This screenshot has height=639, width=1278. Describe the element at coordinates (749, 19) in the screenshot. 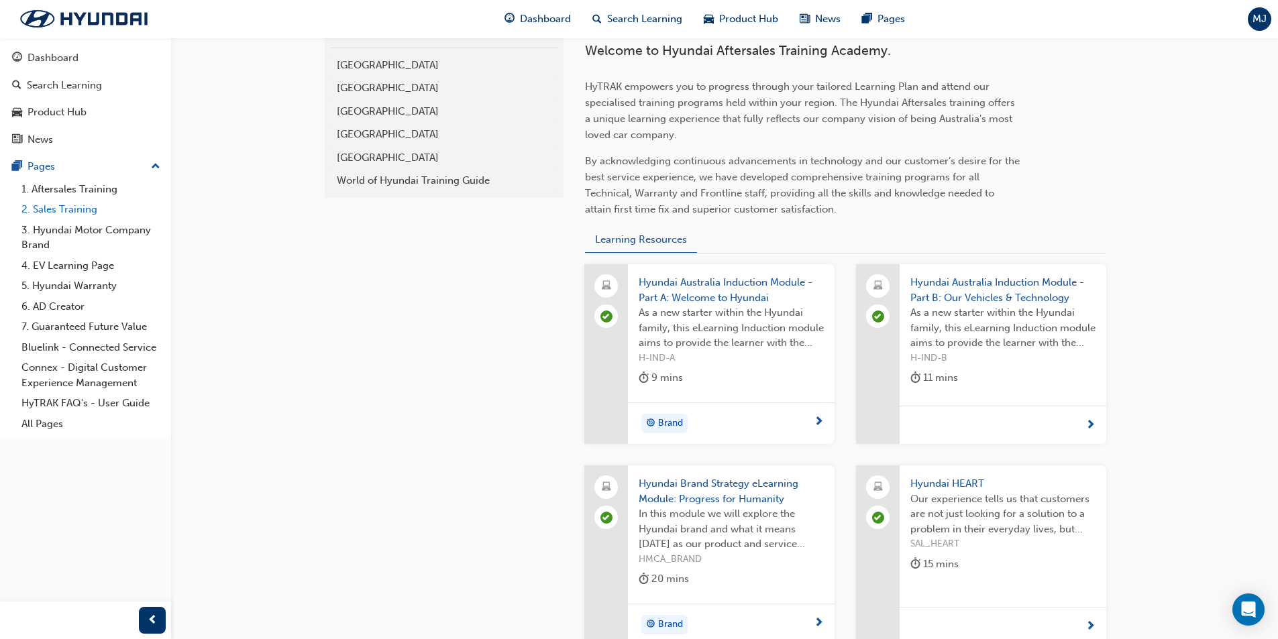

I see `span: Product Hub` at that location.